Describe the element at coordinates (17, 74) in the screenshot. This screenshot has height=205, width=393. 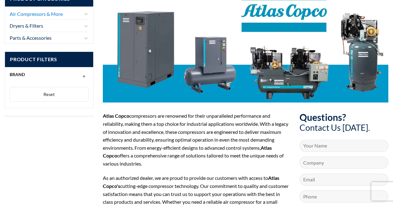
I see `span: Brand` at that location.